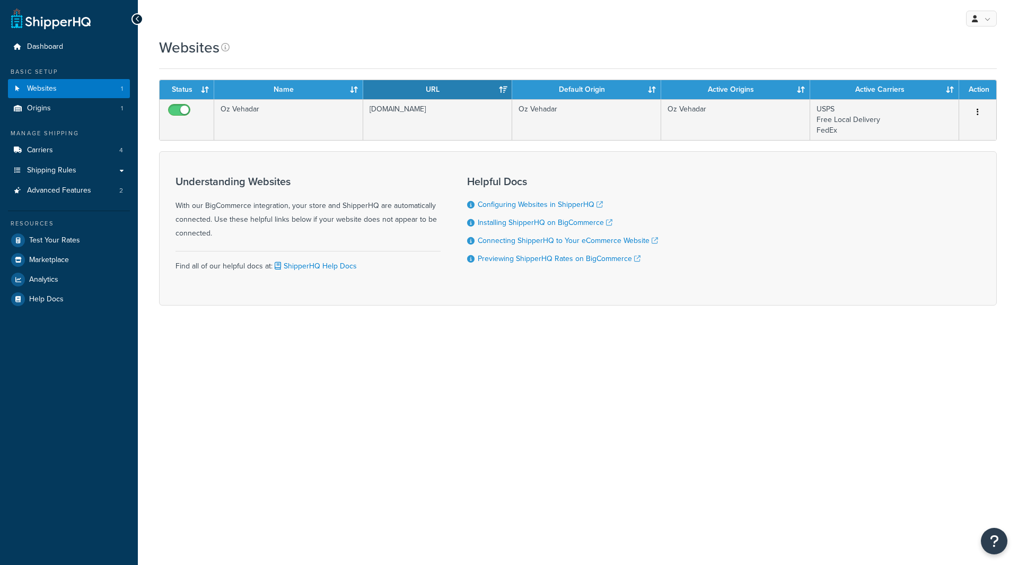 This screenshot has height=565, width=1018. I want to click on h3: Helpful Docs, so click(563, 181).